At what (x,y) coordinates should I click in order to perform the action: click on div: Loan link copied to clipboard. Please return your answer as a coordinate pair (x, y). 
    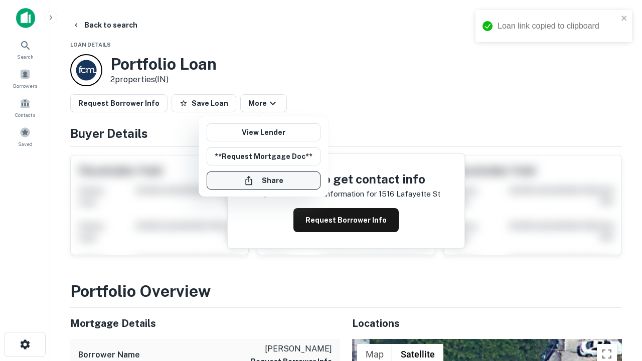
    Looking at the image, I should click on (558, 26).